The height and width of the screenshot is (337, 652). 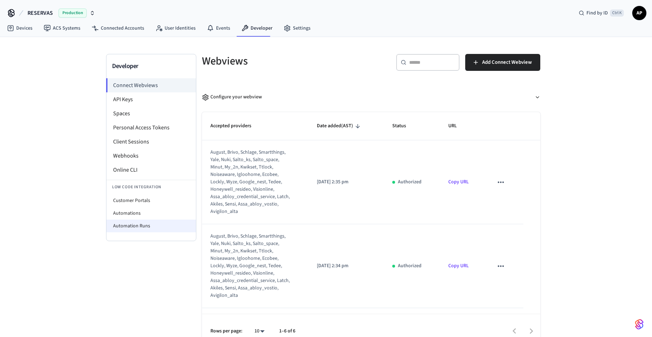 What do you see at coordinates (151, 156) in the screenshot?
I see `li: Webhooks` at bounding box center [151, 156].